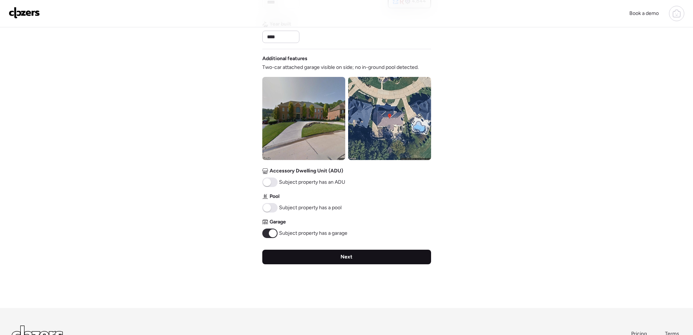 The image size is (693, 335). Describe the element at coordinates (306, 171) in the screenshot. I see `span: Accessory Dwelling Unit (ADU)` at that location.